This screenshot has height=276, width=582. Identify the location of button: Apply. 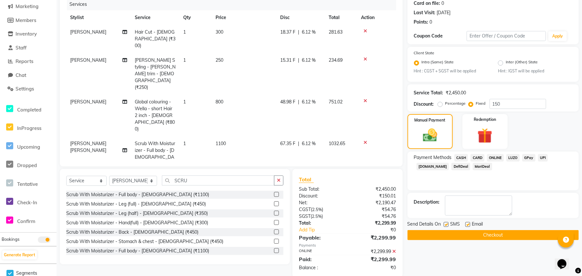
(558, 36).